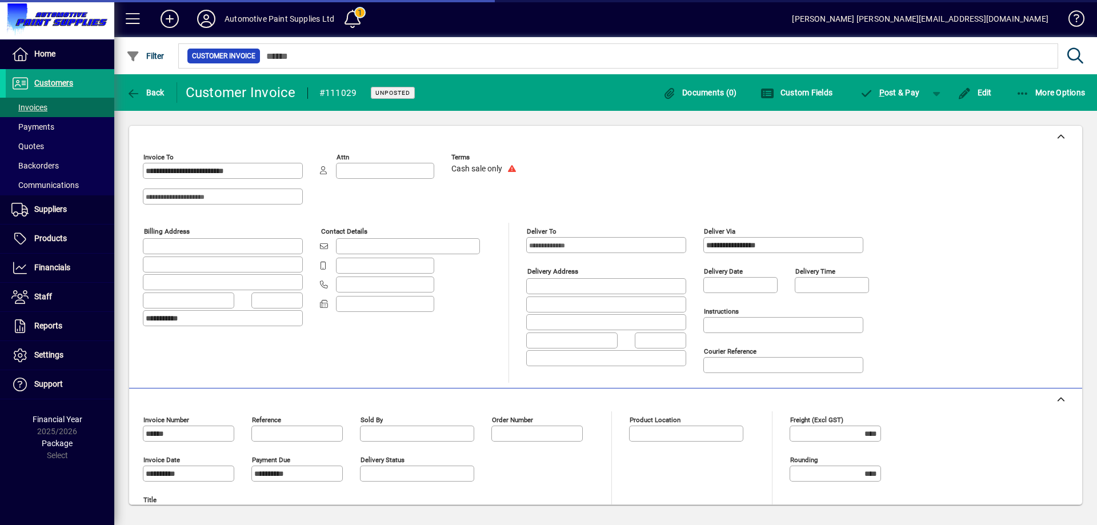  Describe the element at coordinates (271, 460) in the screenshot. I see `mat-label: Payment due` at that location.